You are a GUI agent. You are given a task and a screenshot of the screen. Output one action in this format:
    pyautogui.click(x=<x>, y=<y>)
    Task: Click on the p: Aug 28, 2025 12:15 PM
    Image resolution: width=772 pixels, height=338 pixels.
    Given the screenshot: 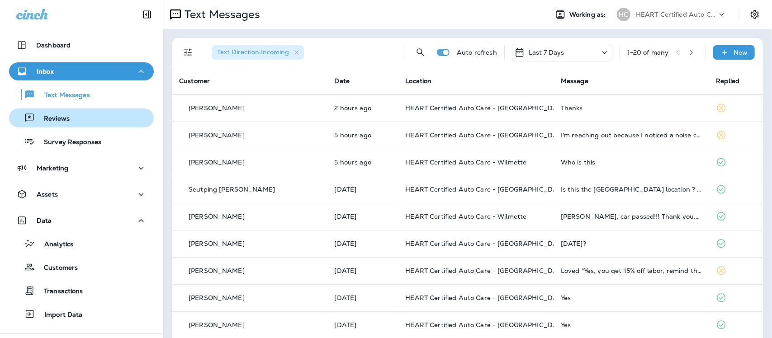 What is the action you would take?
    pyautogui.click(x=362, y=217)
    